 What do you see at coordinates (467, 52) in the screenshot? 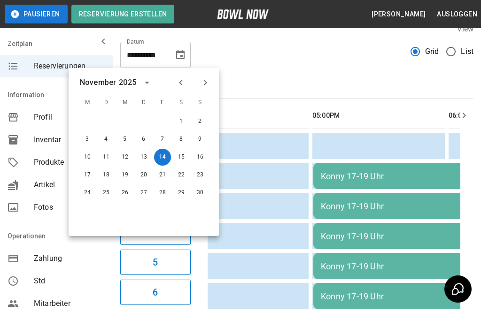
I see `span: List` at bounding box center [467, 52].